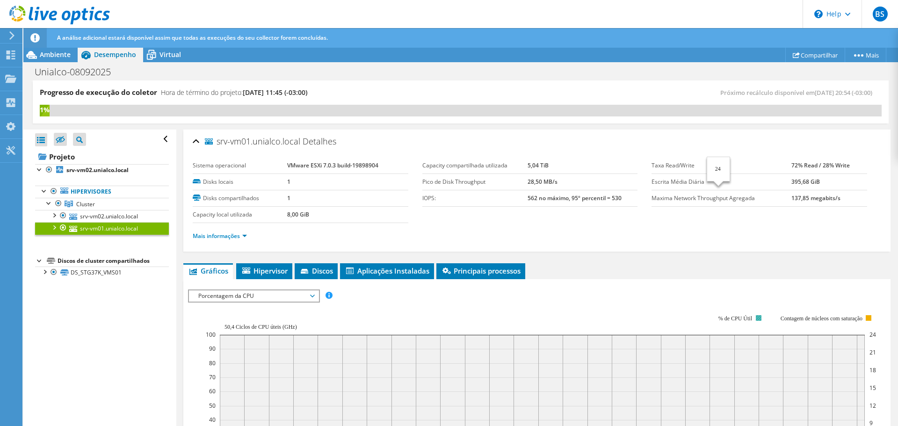 The height and width of the screenshot is (426, 898). What do you see at coordinates (872, 334) in the screenshot?
I see `text: 24` at bounding box center [872, 334].